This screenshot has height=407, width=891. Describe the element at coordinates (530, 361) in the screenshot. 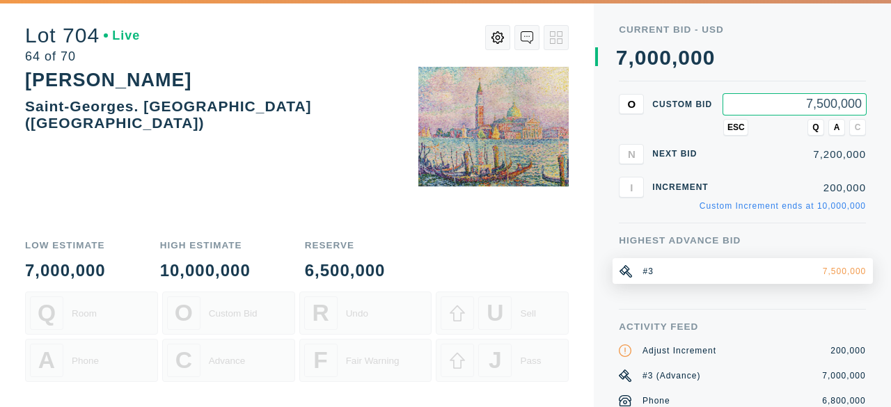

I see `div: Pass` at that location.